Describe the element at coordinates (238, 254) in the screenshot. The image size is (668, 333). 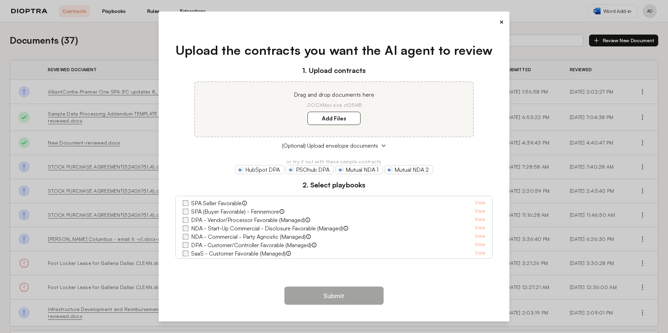
I see `label: SaaS - Customer Favorable (Managed)` at that location.